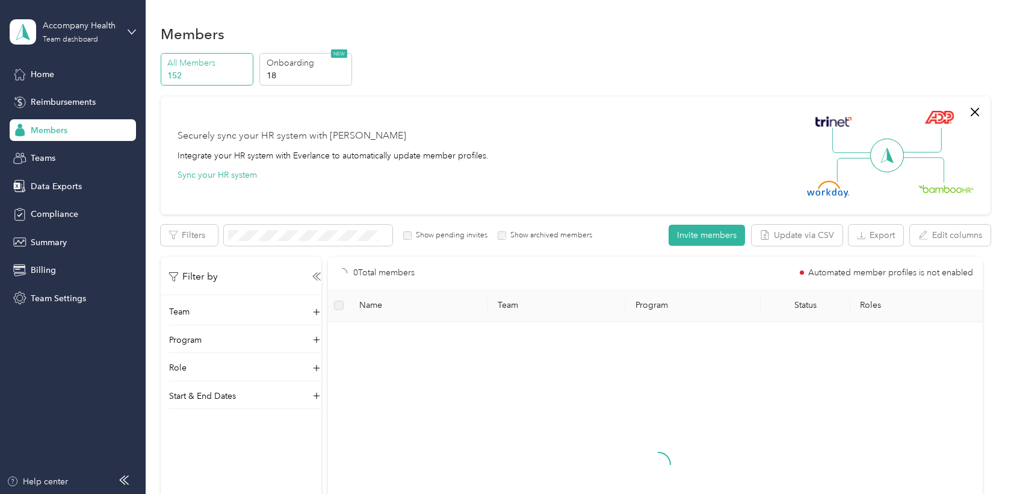 This screenshot has width=1011, height=494. I want to click on p: Onboarding, so click(308, 63).